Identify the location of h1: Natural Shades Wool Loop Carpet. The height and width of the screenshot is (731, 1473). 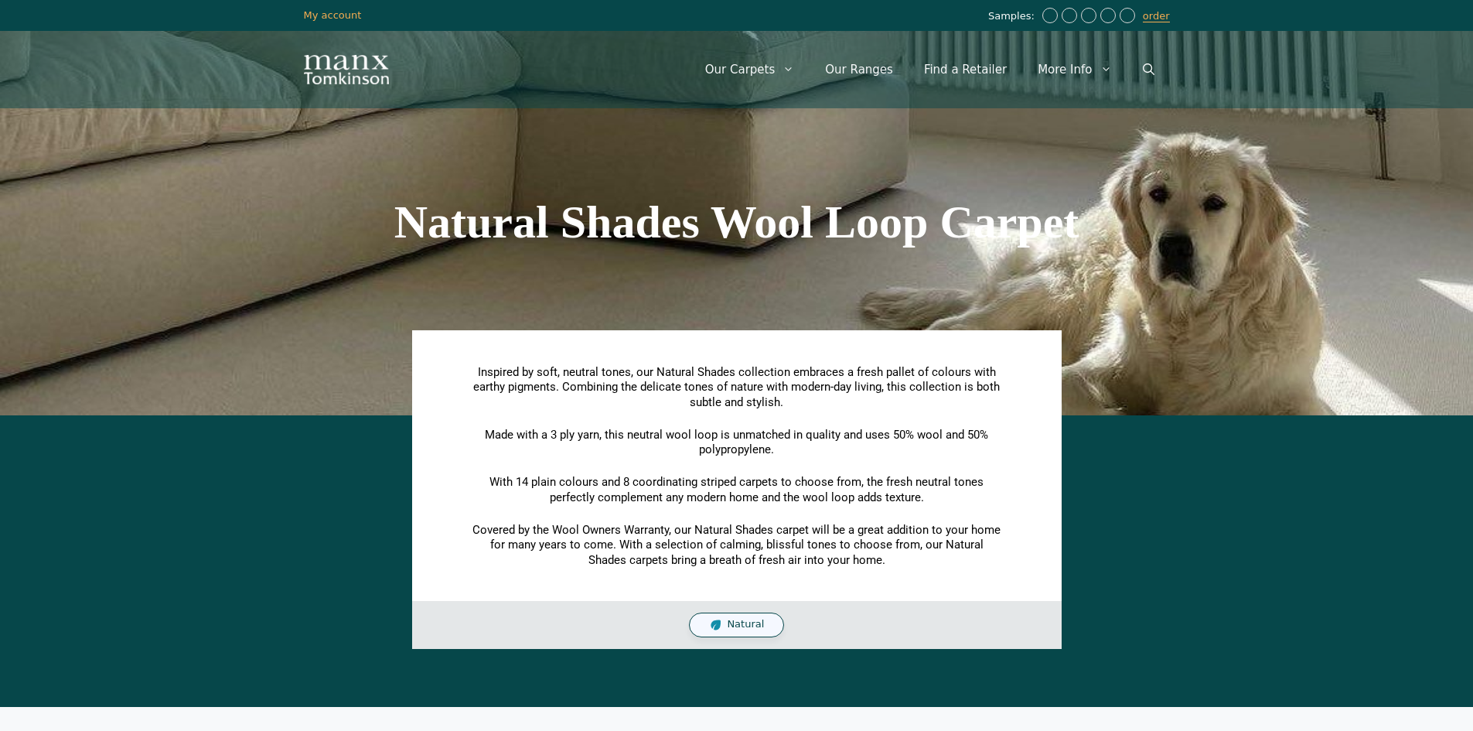
(737, 222).